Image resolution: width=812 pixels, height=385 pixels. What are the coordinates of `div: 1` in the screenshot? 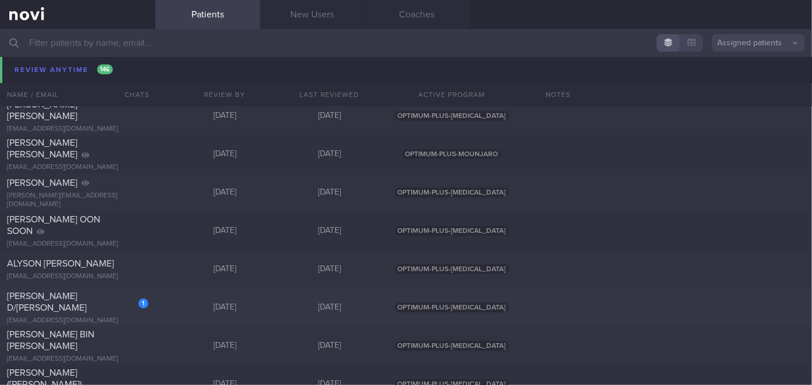 It's located at (143, 303).